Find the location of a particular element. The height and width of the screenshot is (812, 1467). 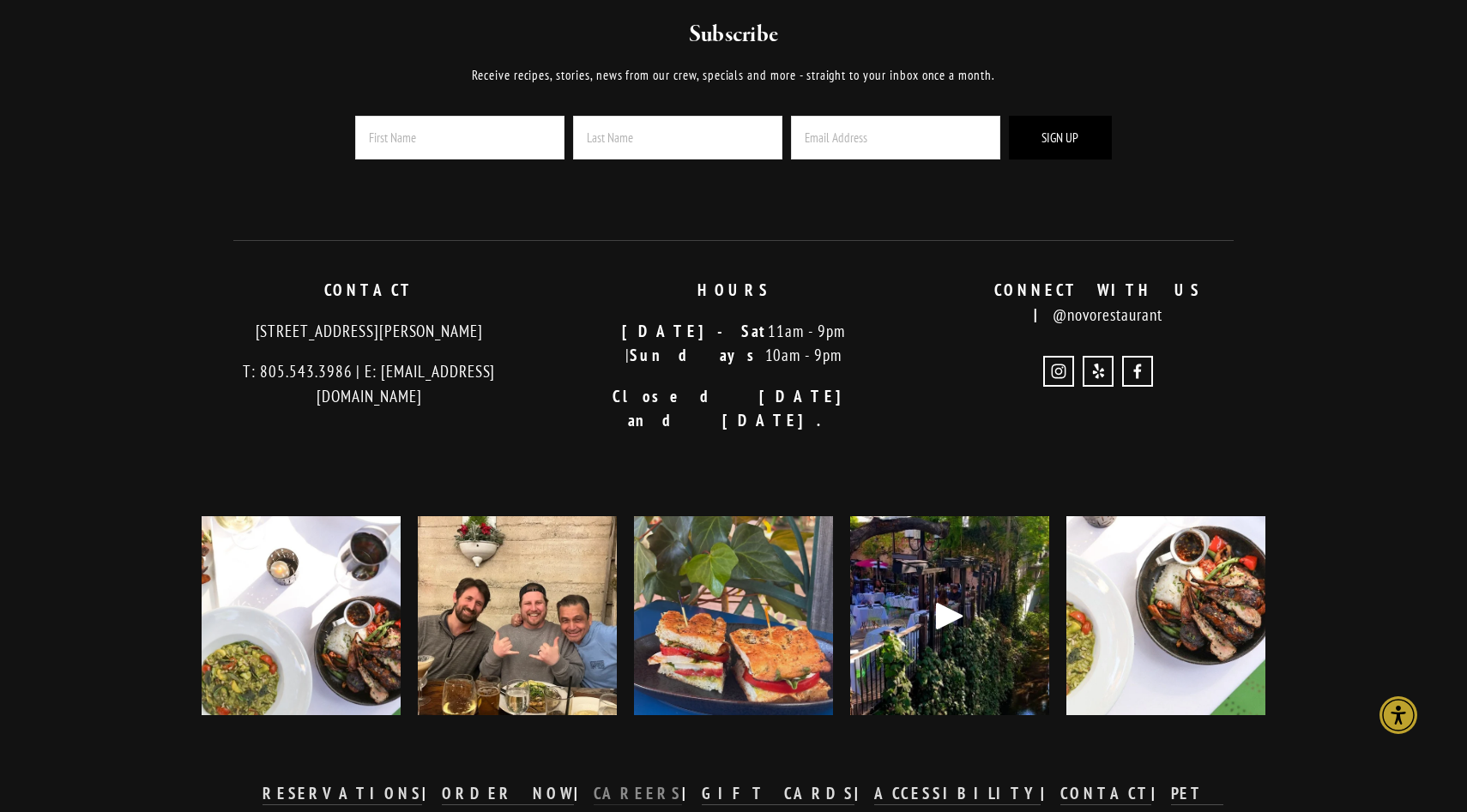

a: Yelp is located at coordinates (1099, 371).